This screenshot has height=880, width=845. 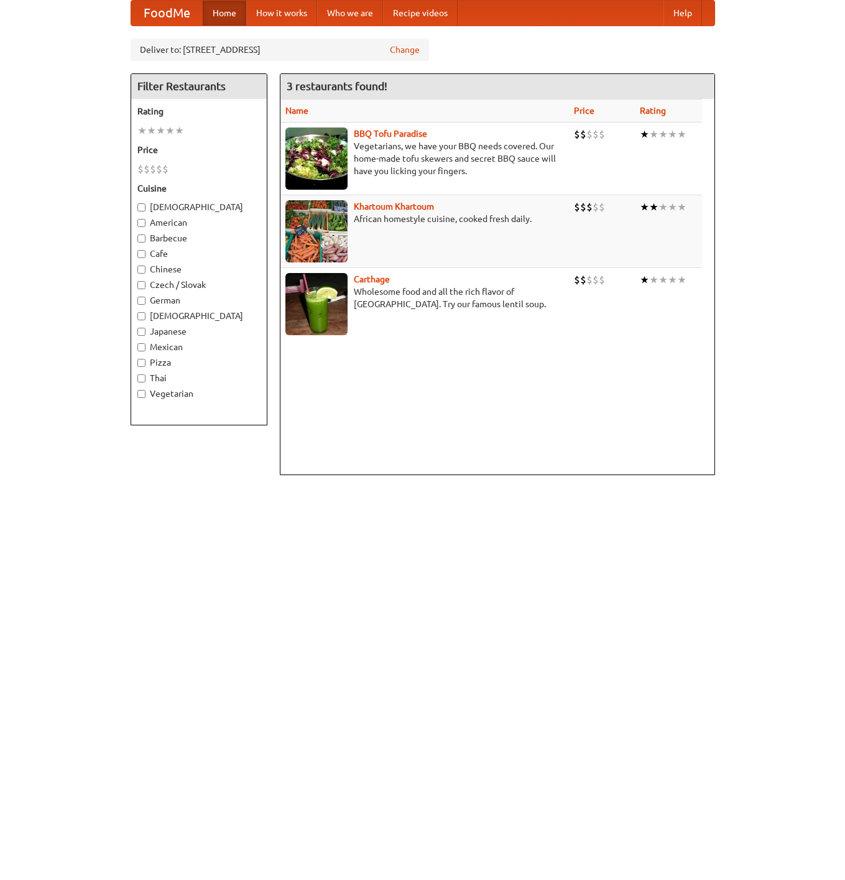 What do you see at coordinates (584, 111) in the screenshot?
I see `a: Price` at bounding box center [584, 111].